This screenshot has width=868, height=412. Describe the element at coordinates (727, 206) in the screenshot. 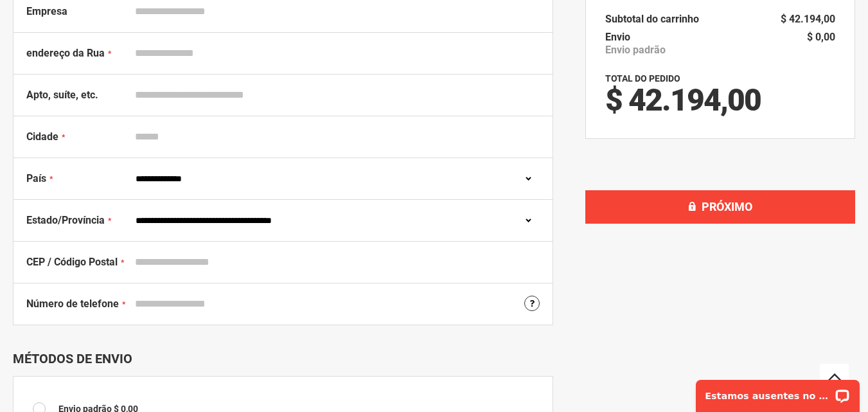

I see `font: Próximo` at that location.